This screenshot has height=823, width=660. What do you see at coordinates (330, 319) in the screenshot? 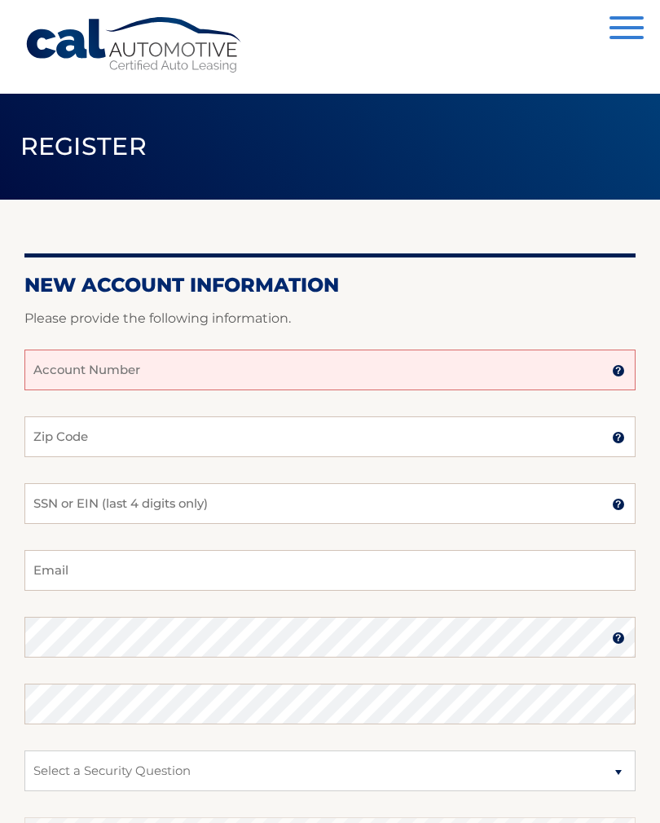
I see `p: Please provide the following information.` at bounding box center [330, 319].